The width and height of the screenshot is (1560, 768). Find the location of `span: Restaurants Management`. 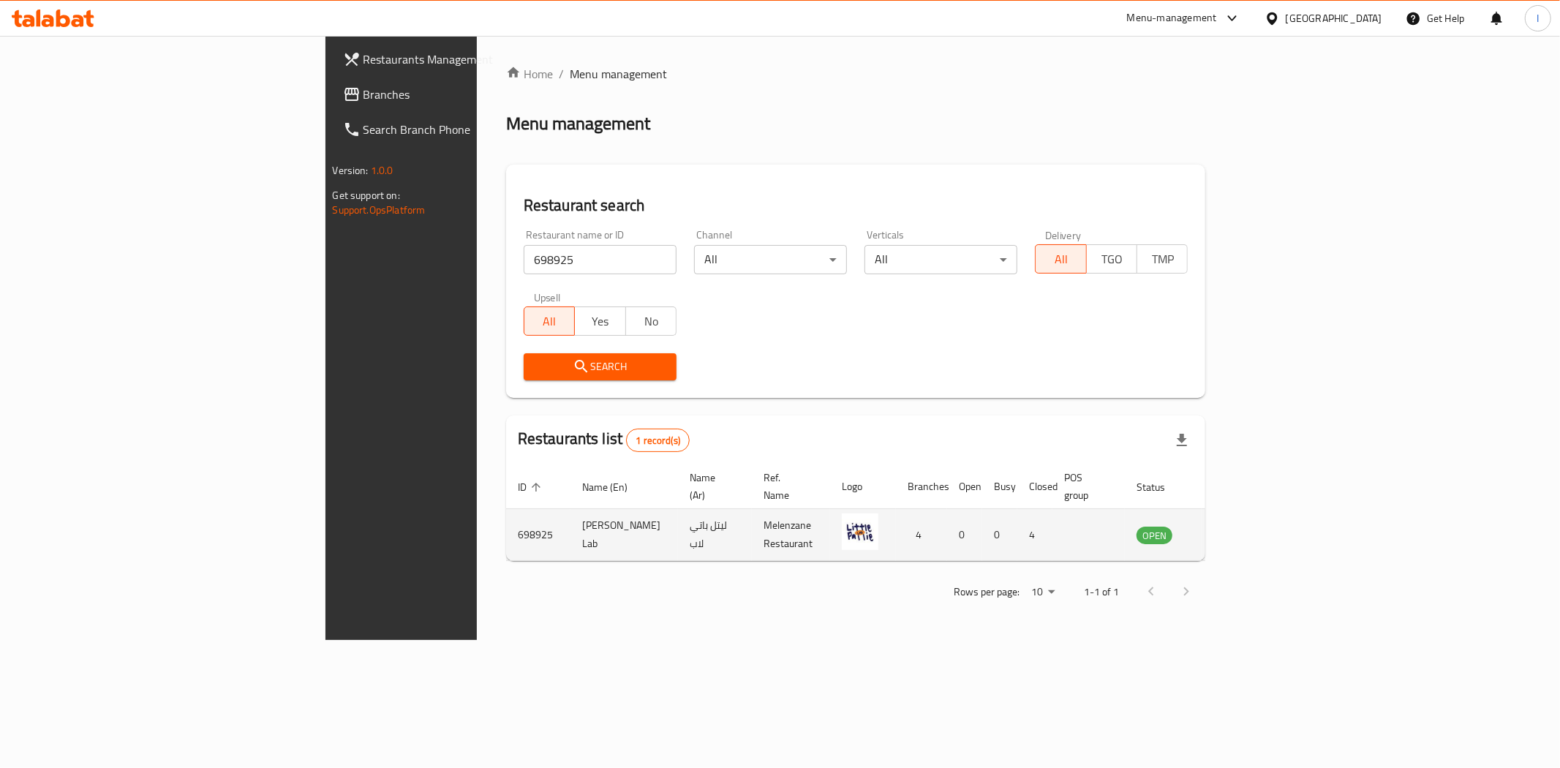

span: Restaurants Management is located at coordinates (469, 59).